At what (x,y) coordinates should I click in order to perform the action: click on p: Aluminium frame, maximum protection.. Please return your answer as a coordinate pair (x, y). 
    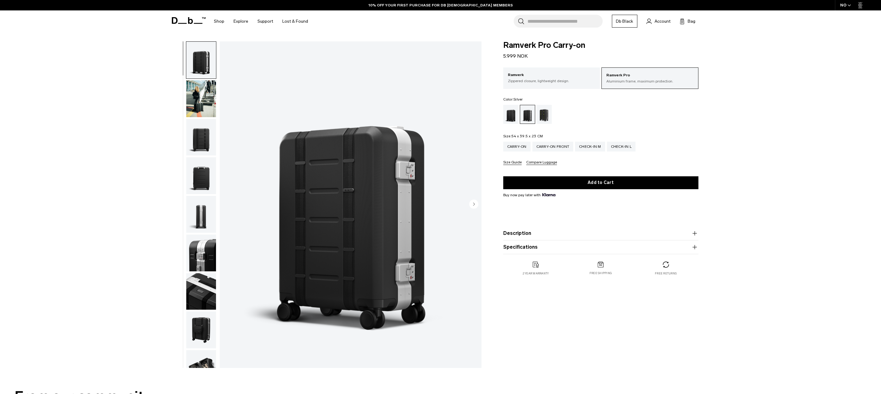
    Looking at the image, I should click on (650, 81).